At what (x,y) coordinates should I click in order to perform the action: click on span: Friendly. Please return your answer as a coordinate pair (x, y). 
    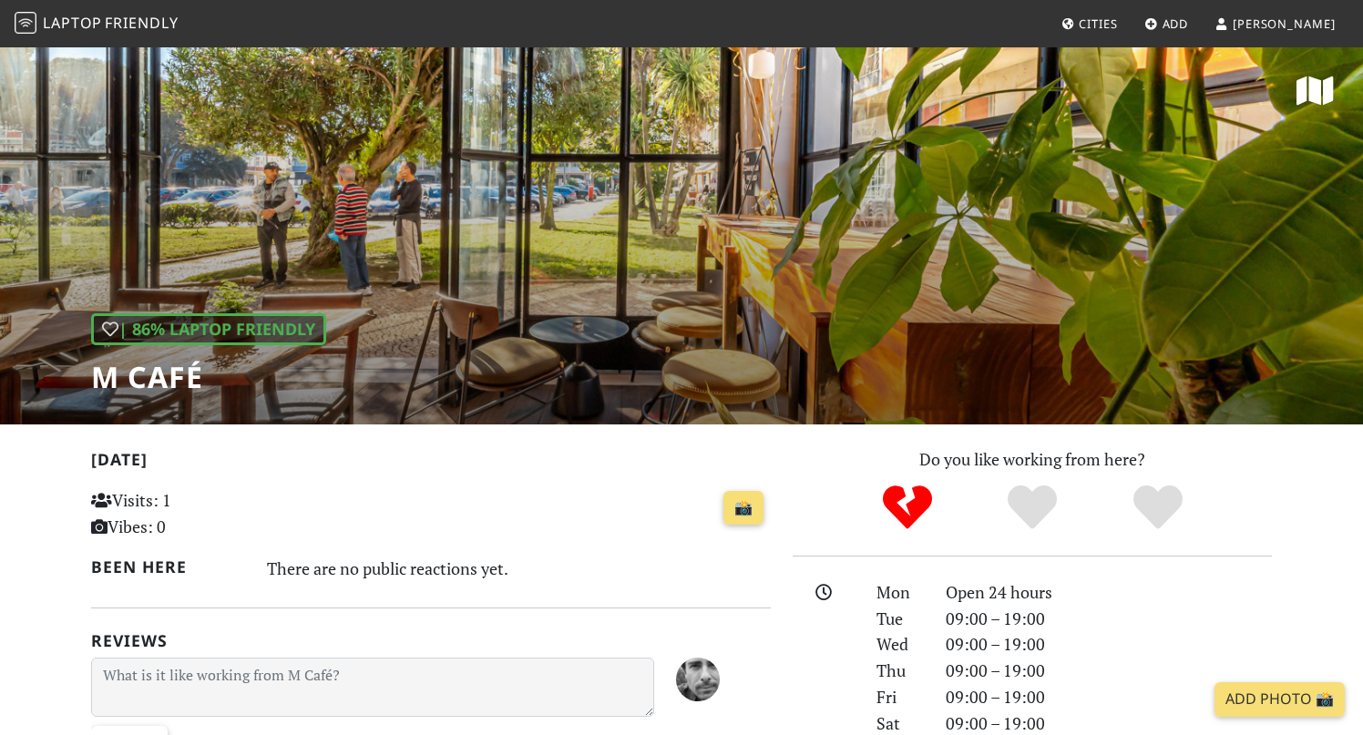
    Looking at the image, I should click on (141, 23).